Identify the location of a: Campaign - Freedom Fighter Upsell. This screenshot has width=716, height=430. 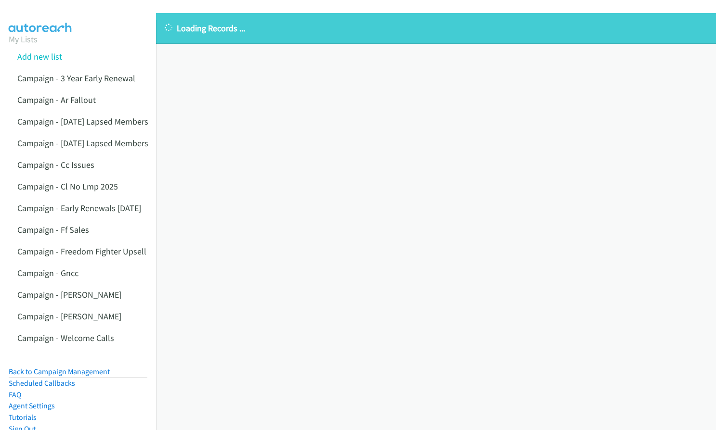
(82, 251).